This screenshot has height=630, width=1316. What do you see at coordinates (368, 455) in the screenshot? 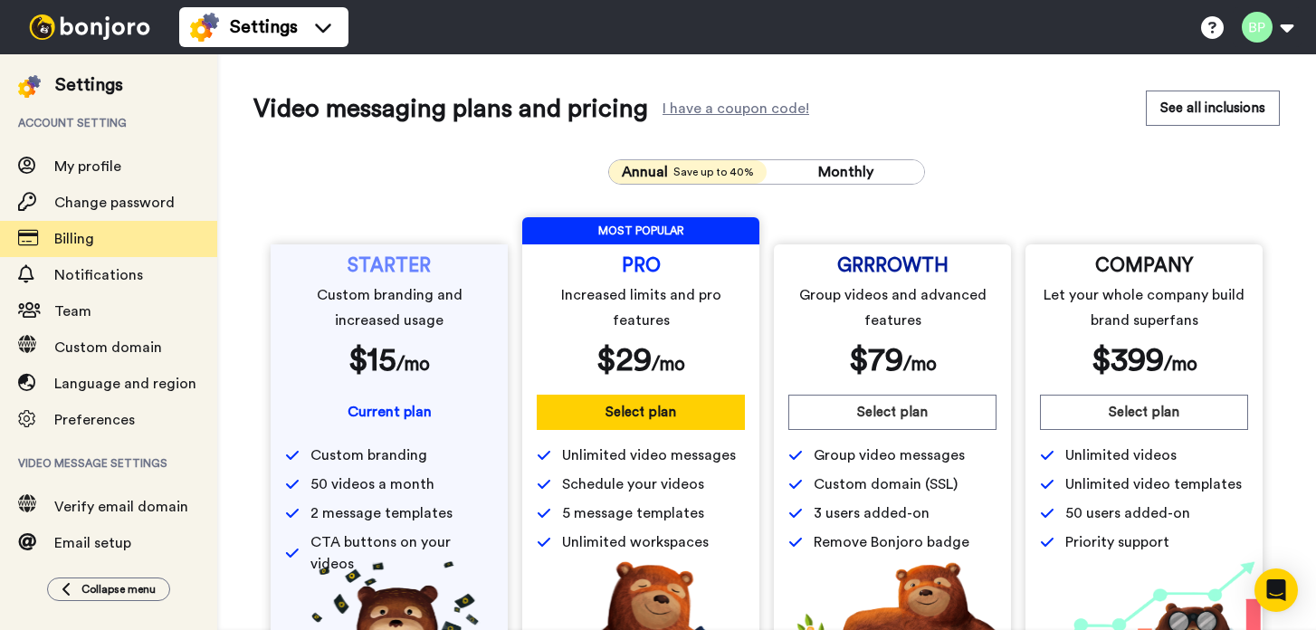
I see `span: Custom branding` at bounding box center [368, 455].